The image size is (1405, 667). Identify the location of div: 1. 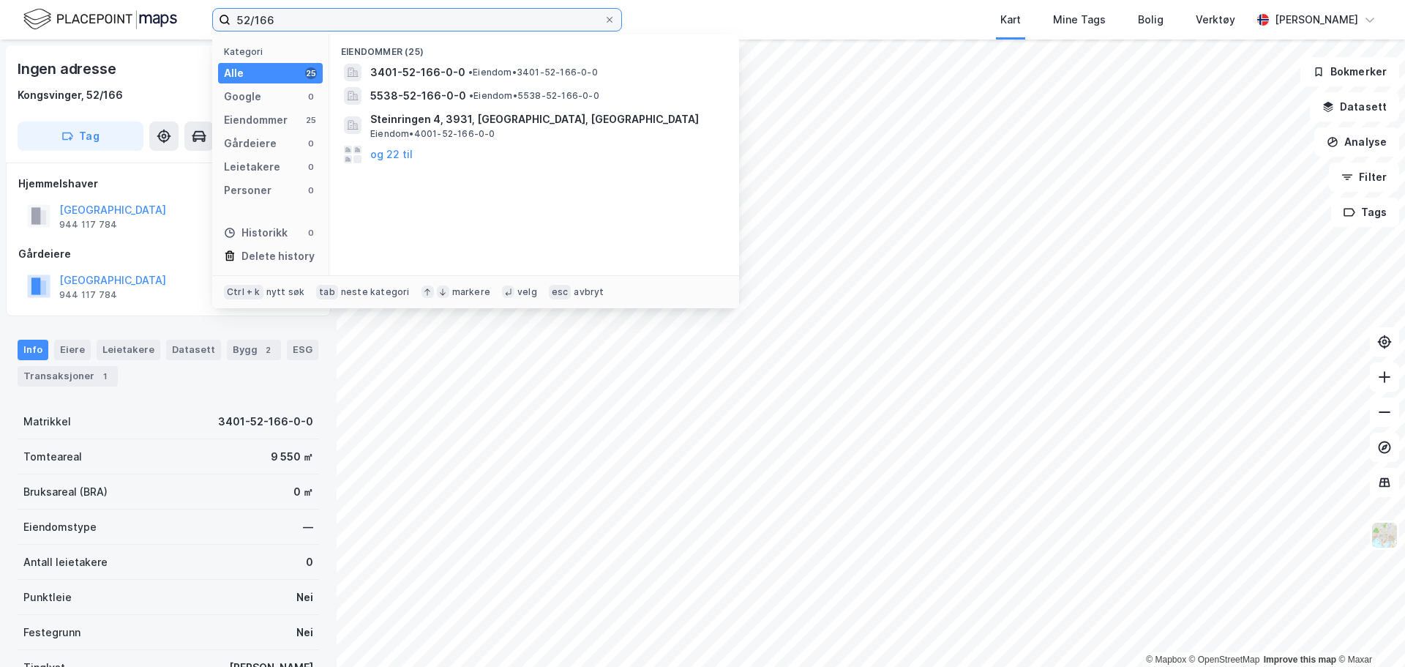
(105, 376).